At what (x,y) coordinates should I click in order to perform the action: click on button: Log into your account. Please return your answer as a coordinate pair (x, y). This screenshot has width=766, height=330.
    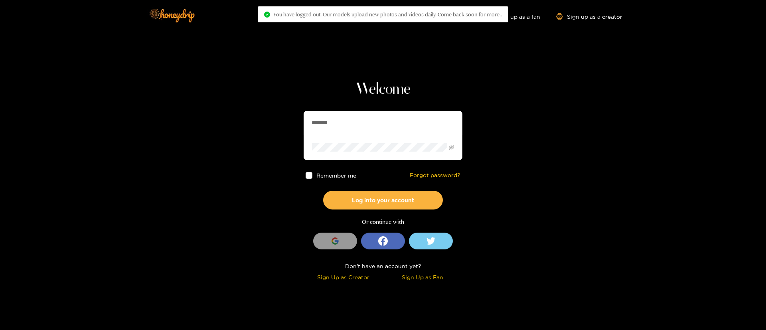
    Looking at the image, I should click on (383, 200).